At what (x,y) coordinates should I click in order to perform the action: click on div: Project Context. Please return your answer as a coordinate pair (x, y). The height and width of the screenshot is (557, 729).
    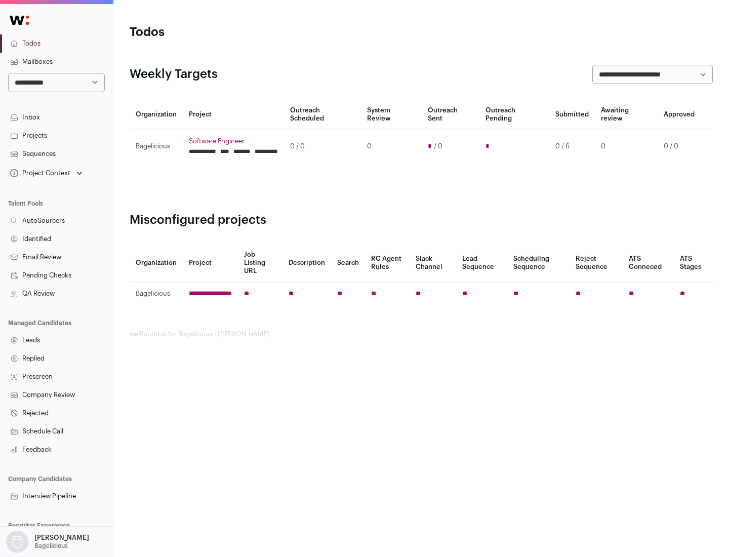
    Looking at the image, I should click on (39, 173).